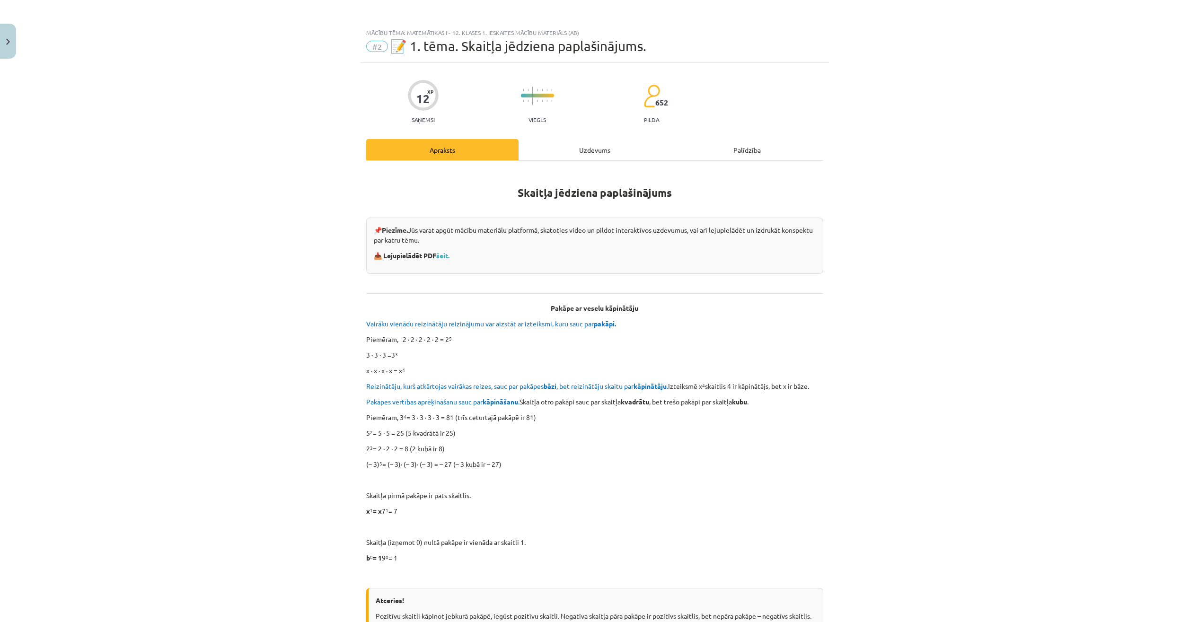 This screenshot has width=1189, height=622. I want to click on a: šeit., so click(443, 255).